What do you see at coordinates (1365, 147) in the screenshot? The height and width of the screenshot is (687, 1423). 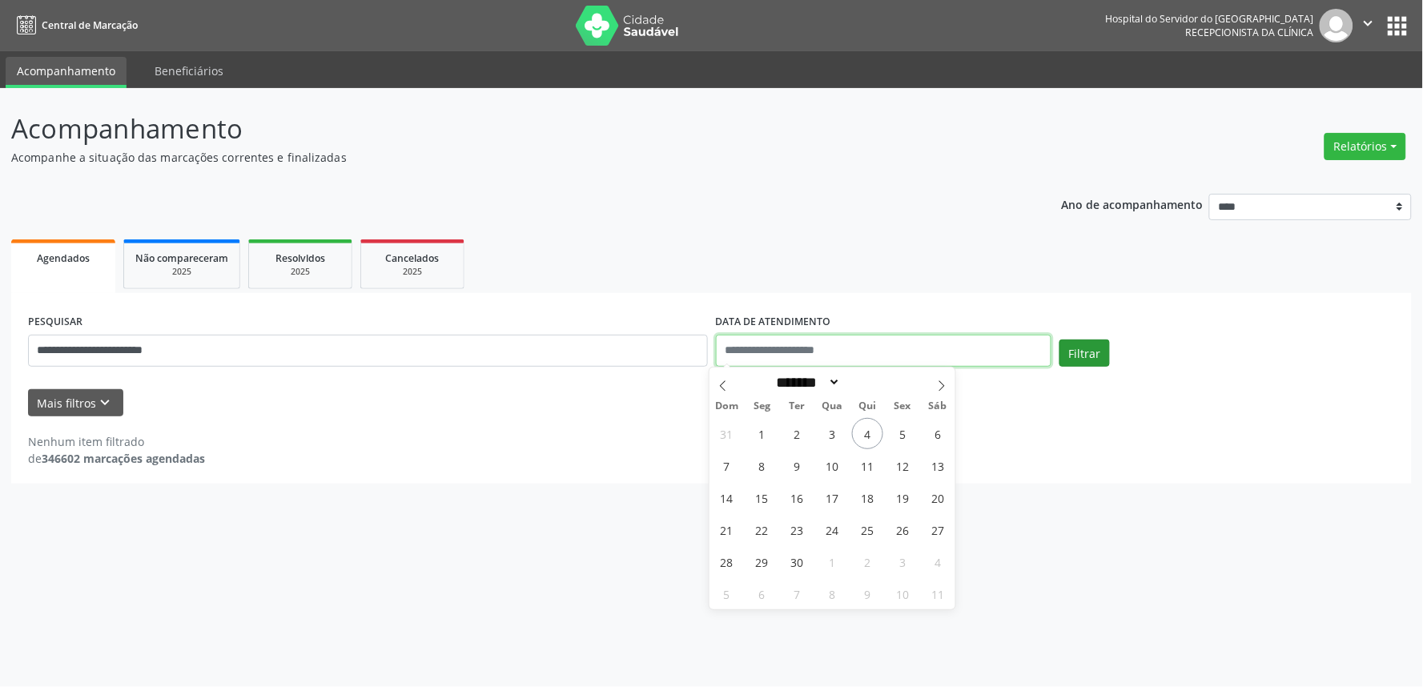 I see `button: Relatórios` at bounding box center [1365, 147].